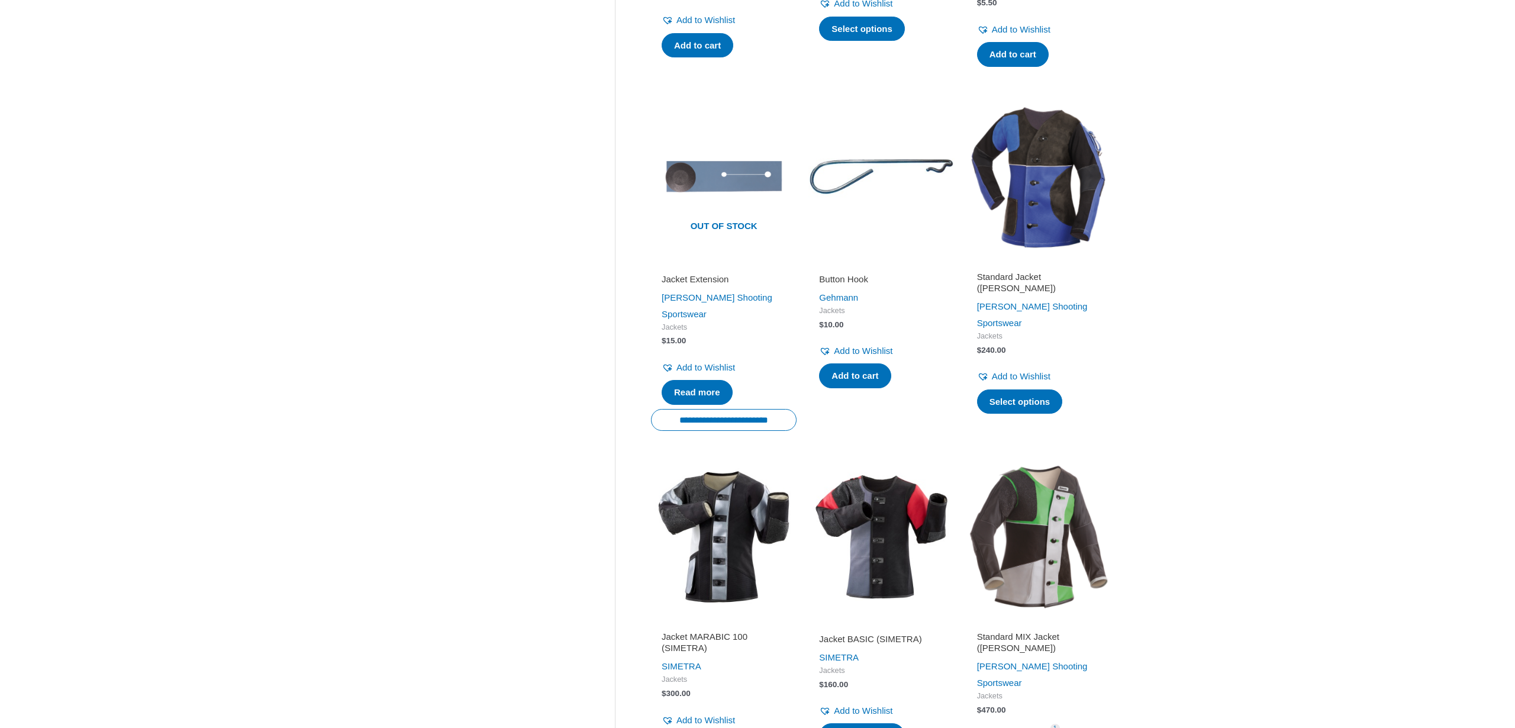 The image size is (1515, 728). What do you see at coordinates (724, 227) in the screenshot?
I see `span: Out of stock` at bounding box center [724, 227].